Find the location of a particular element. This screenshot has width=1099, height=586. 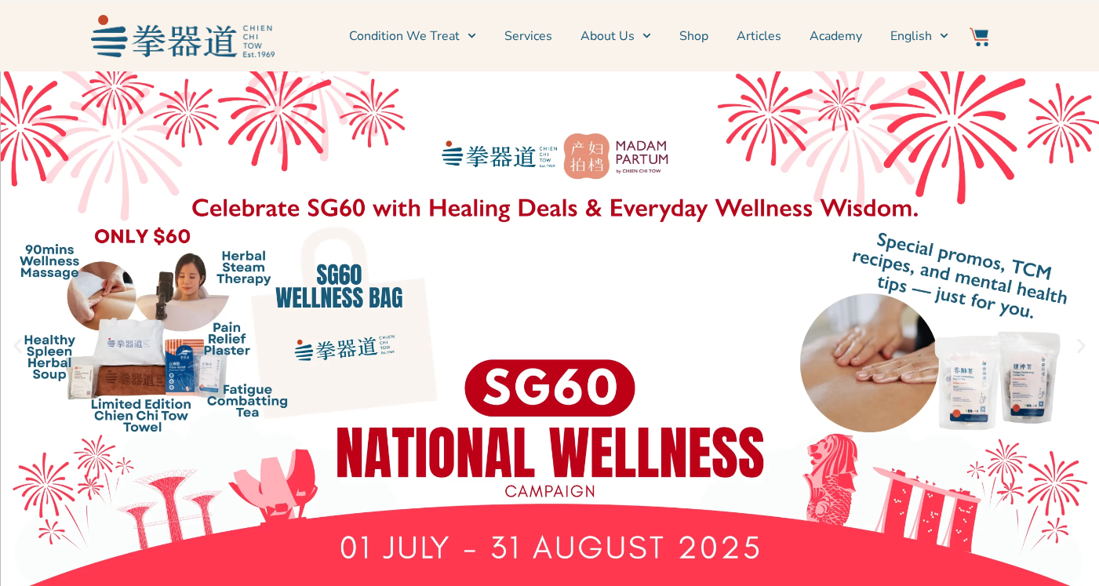

a: About Us is located at coordinates (616, 36).